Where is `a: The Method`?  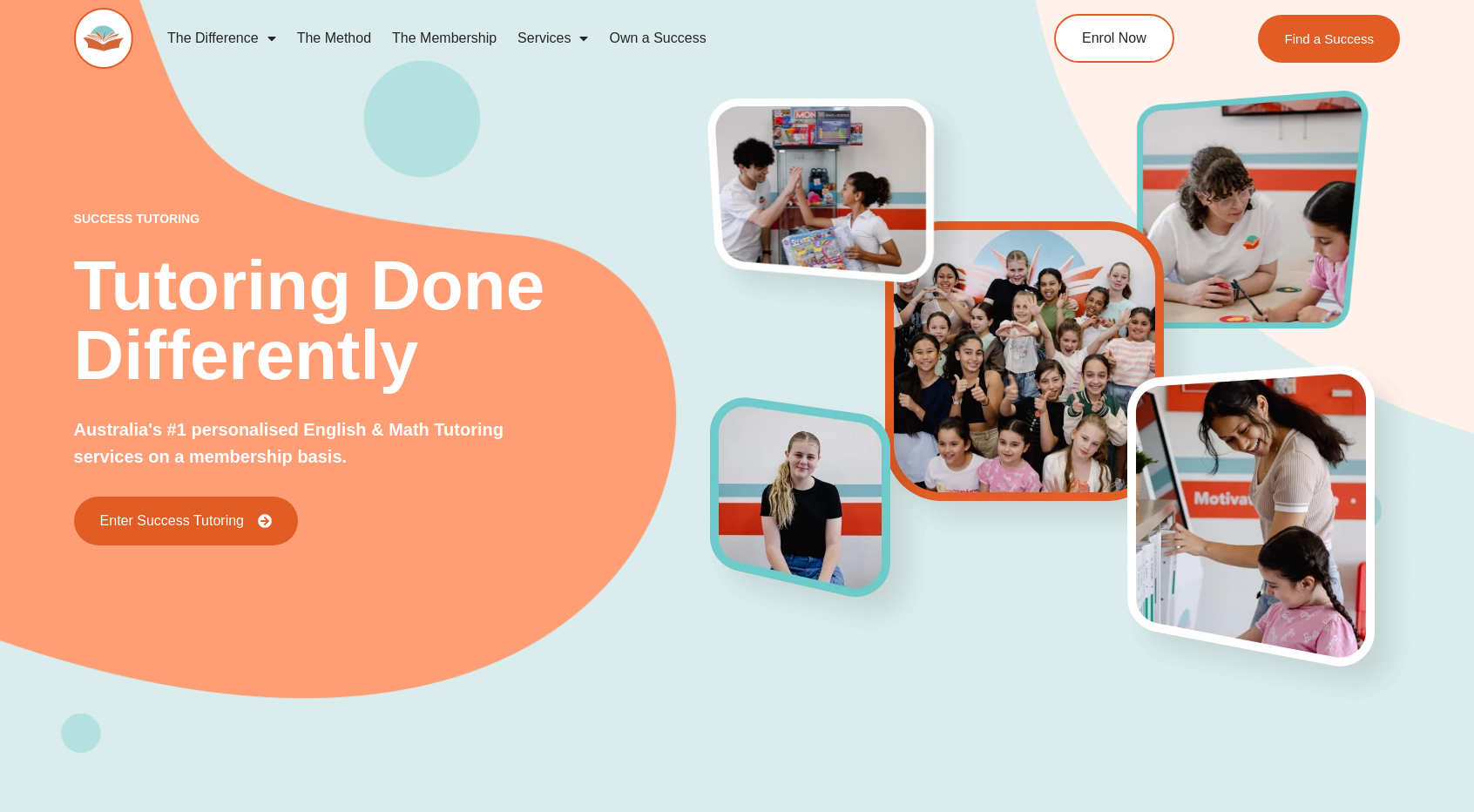 a: The Method is located at coordinates (334, 39).